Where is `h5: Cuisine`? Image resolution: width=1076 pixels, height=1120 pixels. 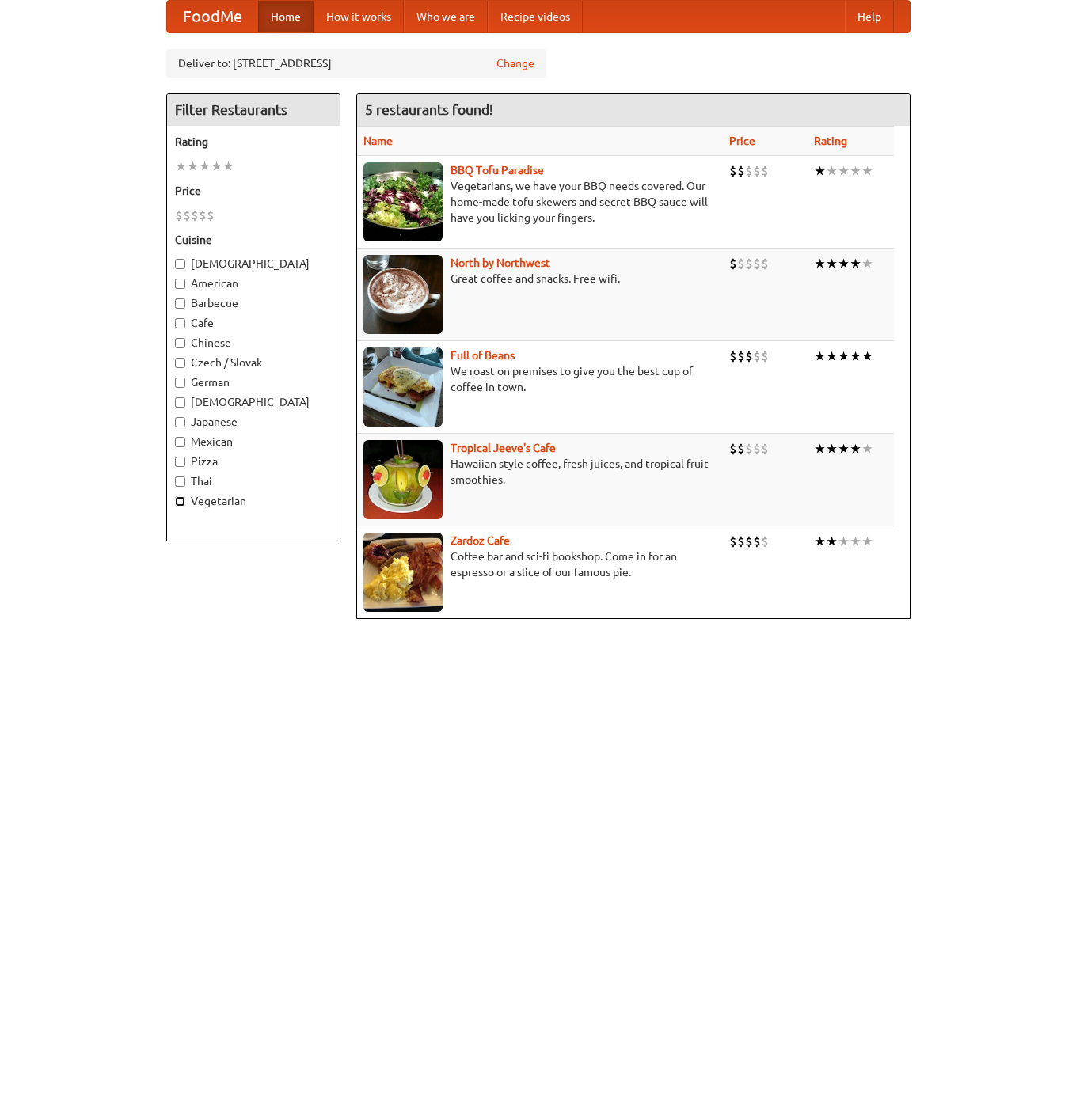
h5: Cuisine is located at coordinates (253, 240).